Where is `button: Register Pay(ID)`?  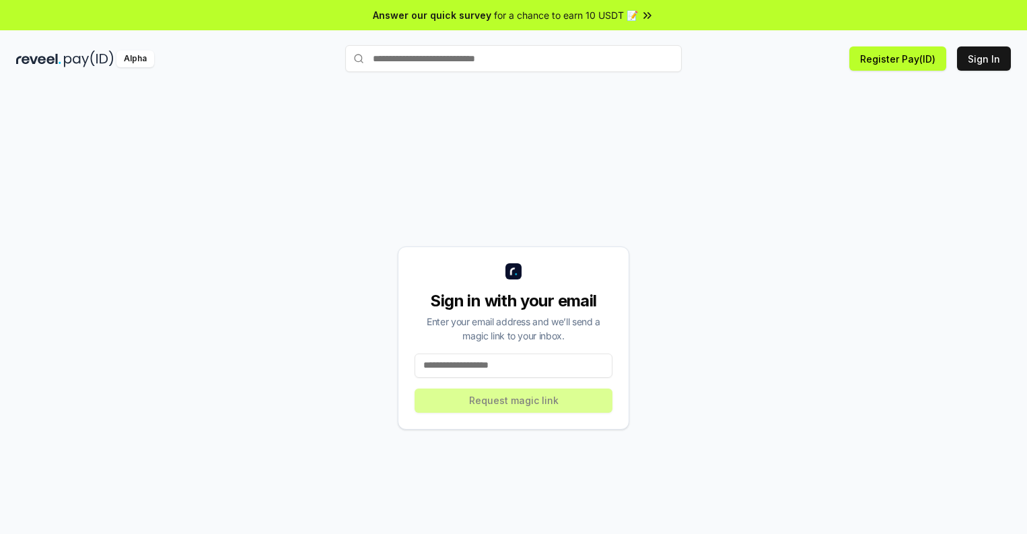
button: Register Pay(ID) is located at coordinates (898, 59).